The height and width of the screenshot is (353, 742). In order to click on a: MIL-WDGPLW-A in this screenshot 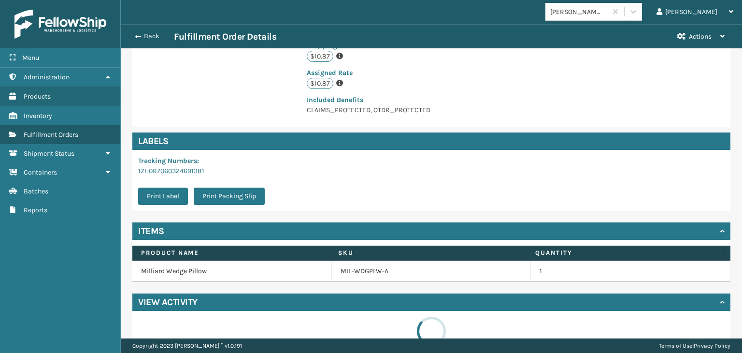, I will do `click(364, 271)`.